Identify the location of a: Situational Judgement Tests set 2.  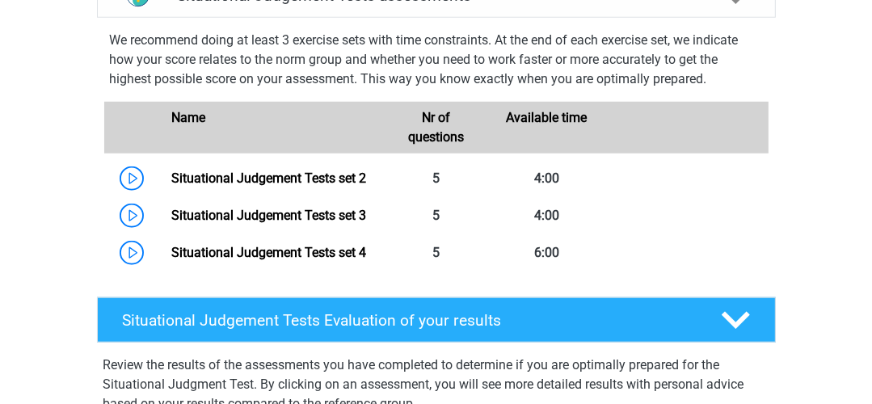
(268, 178).